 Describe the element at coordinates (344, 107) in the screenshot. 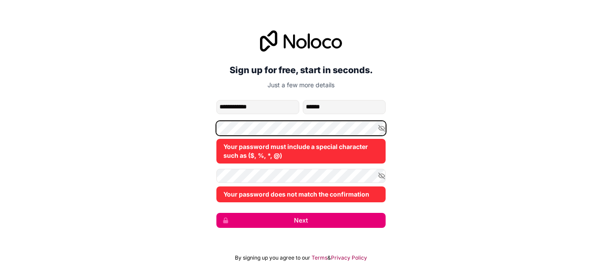

I see `input: family-name` at that location.